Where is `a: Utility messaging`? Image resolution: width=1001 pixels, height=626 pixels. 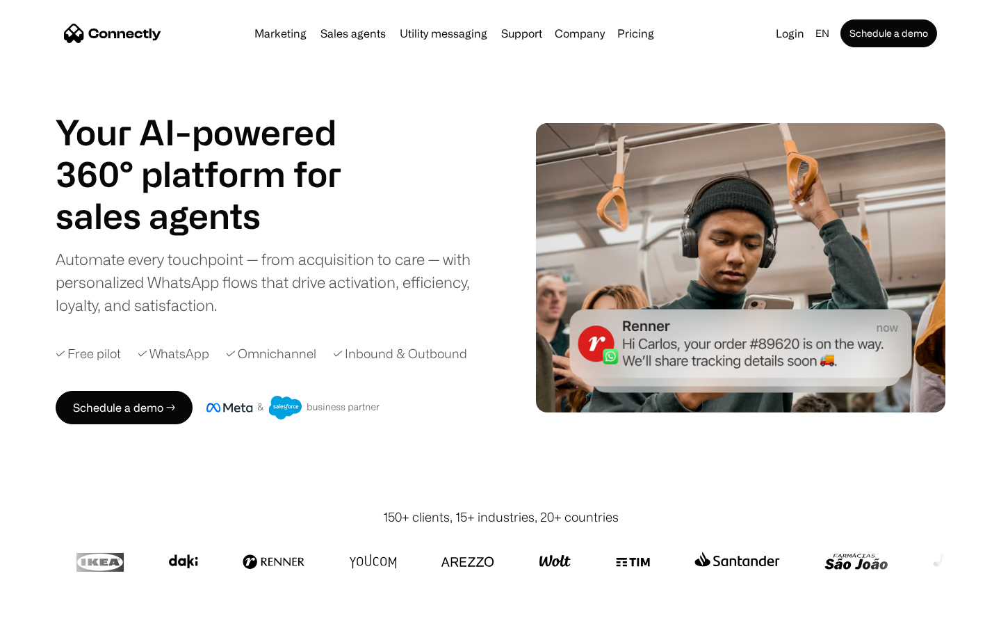 a: Utility messaging is located at coordinates (444, 33).